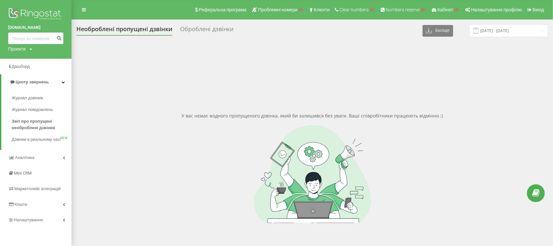 This screenshot has height=246, width=553. What do you see at coordinates (445, 10) in the screenshot?
I see `span: Кабінет` at bounding box center [445, 10].